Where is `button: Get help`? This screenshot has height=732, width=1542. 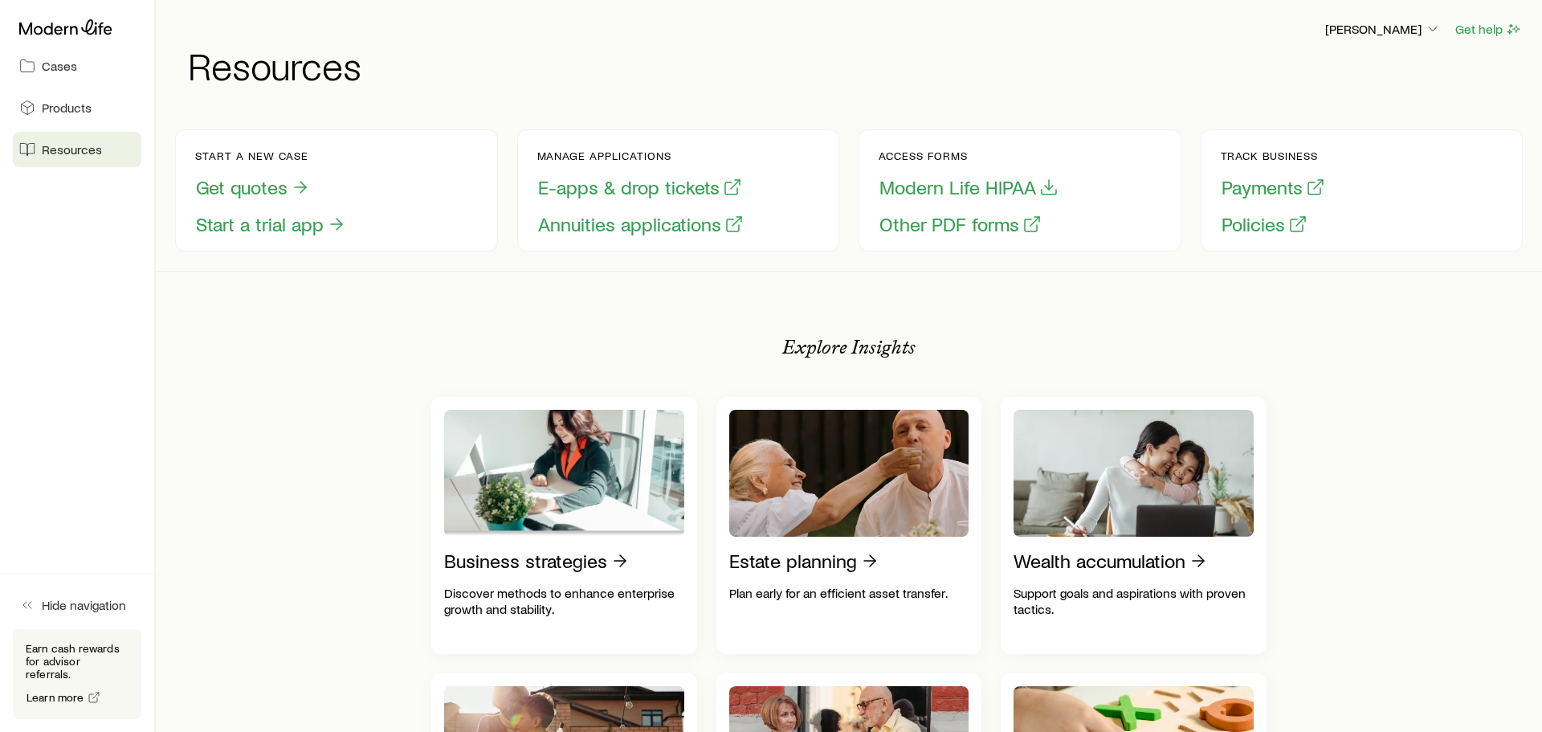 button: Get help is located at coordinates (1488, 29).